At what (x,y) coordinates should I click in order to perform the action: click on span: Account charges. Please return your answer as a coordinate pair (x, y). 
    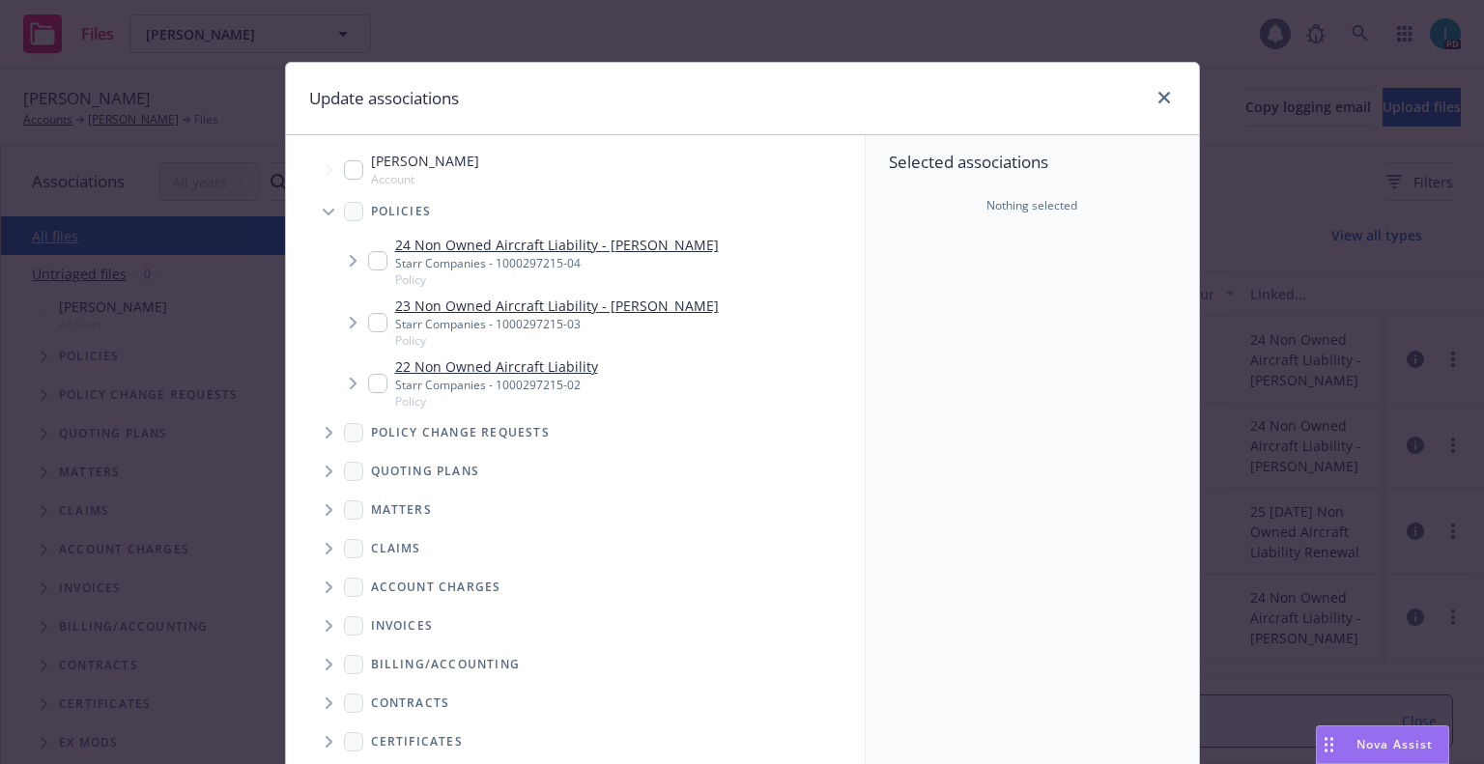
    Looking at the image, I should click on (436, 587).